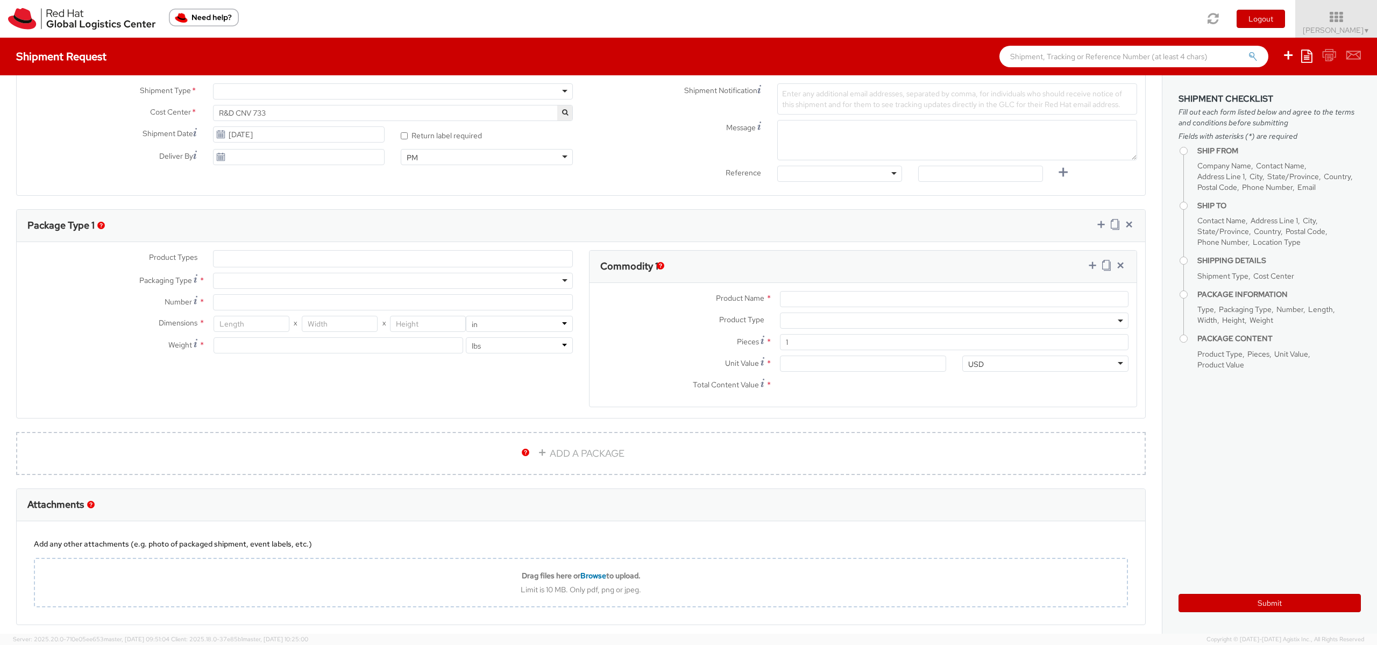 This screenshot has height=645, width=1377. What do you see at coordinates (1224, 166) in the screenshot?
I see `span: Company Name` at bounding box center [1224, 166].